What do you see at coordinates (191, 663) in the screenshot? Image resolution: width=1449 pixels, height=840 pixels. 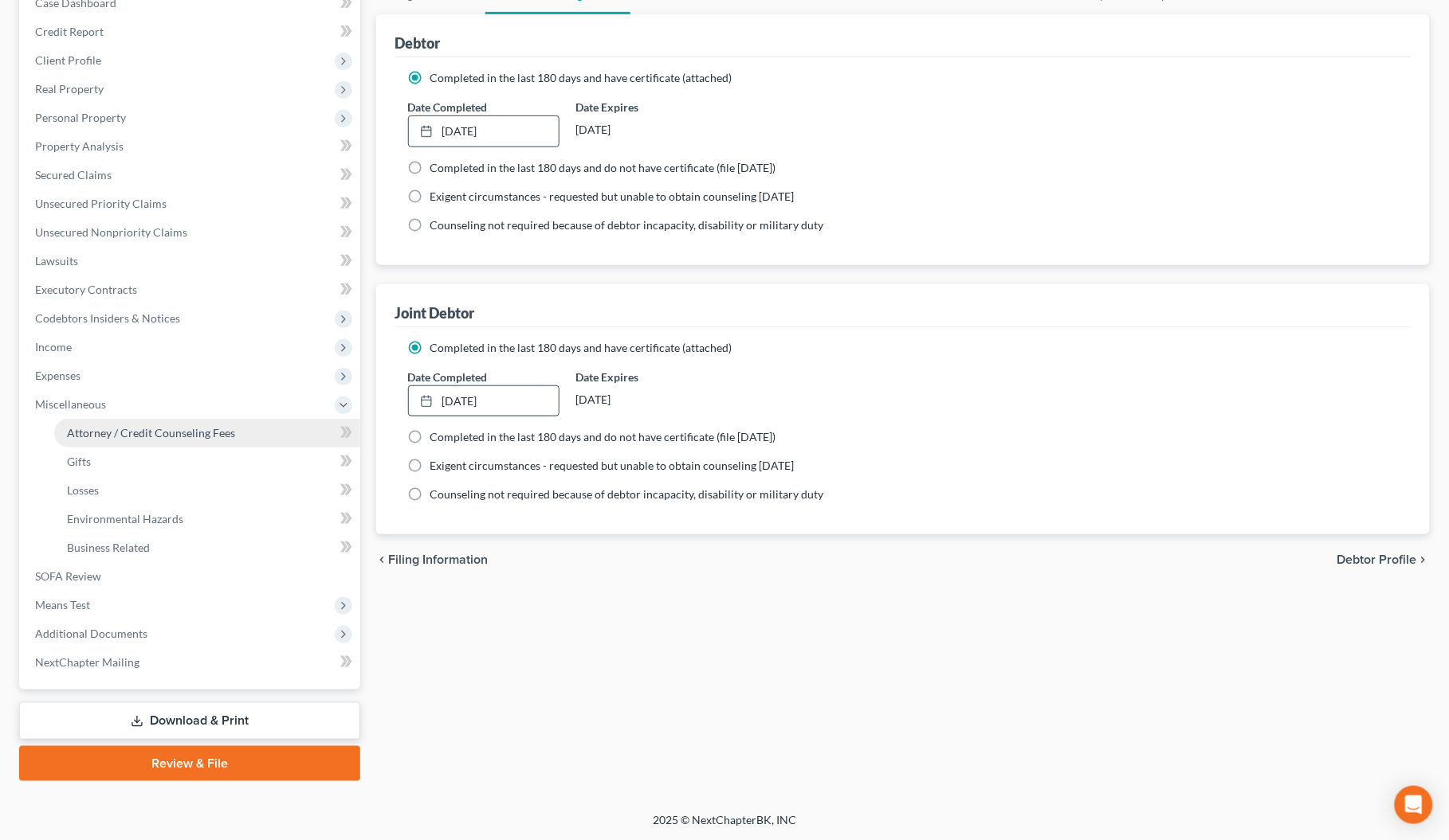 I see `a: NextChapter Mailing` at bounding box center [191, 663].